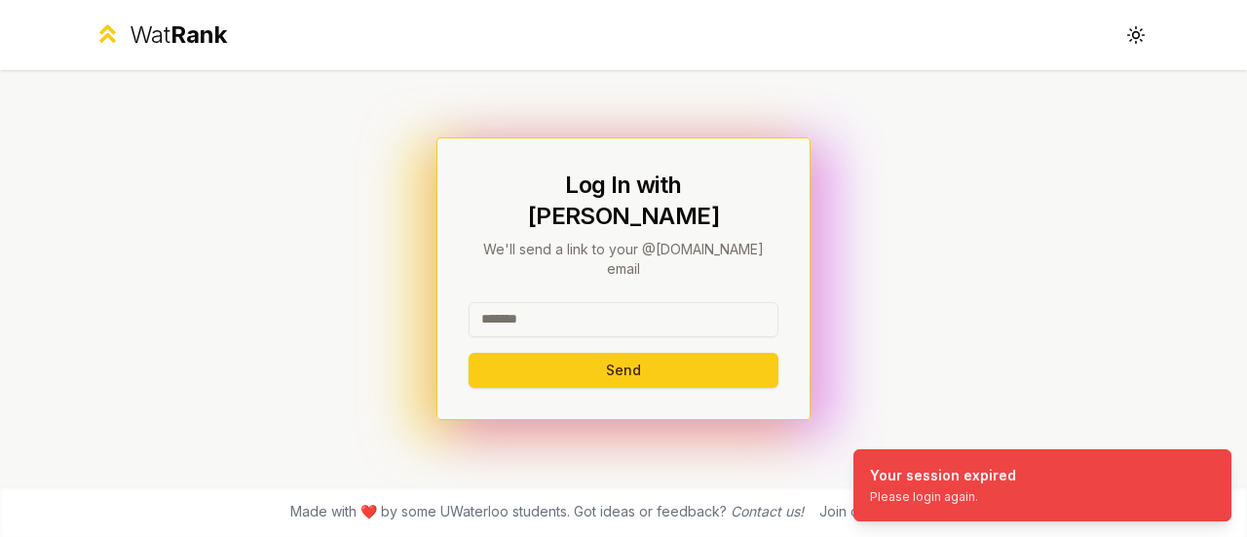 This screenshot has width=1247, height=537. Describe the element at coordinates (160, 35) in the screenshot. I see `a: WatRank` at that location.